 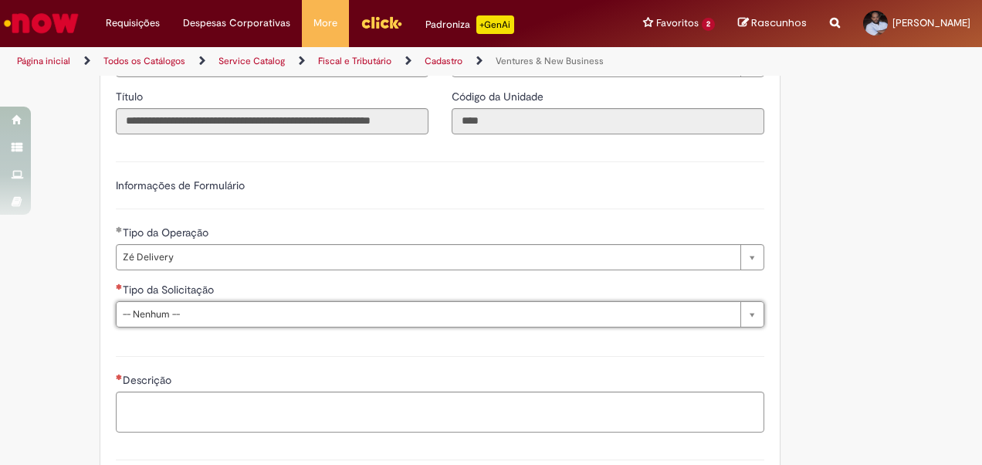 I want to click on span: -- Nenhum --, so click(x=428, y=314).